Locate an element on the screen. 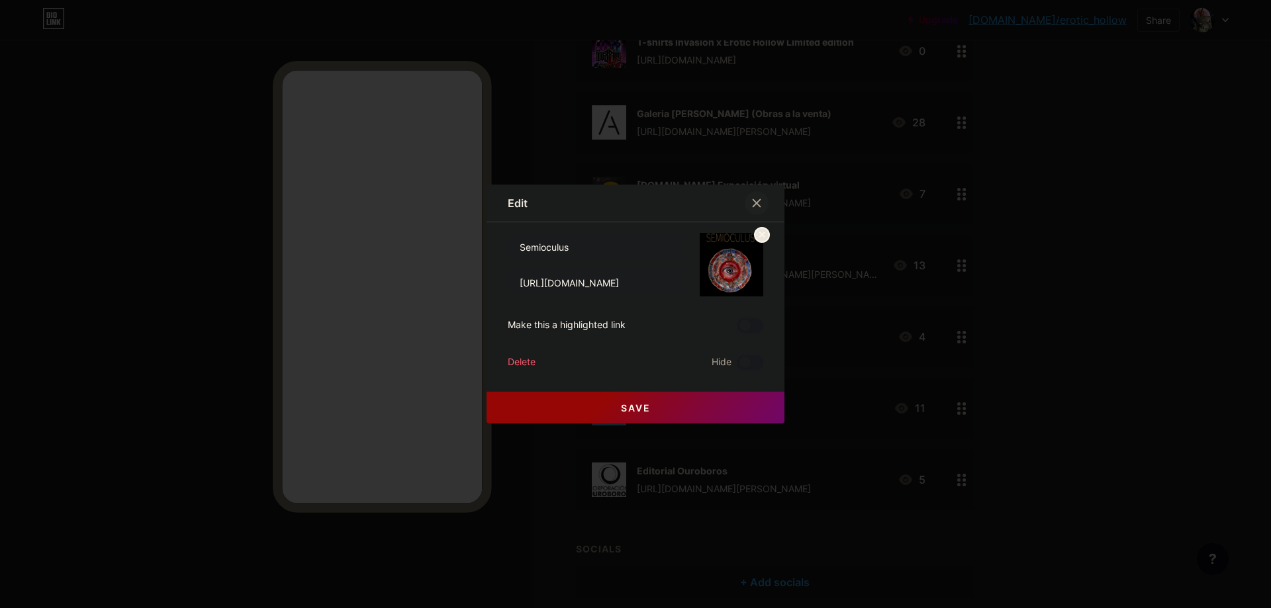 This screenshot has width=1271, height=608. div: Edit is located at coordinates (517, 203).